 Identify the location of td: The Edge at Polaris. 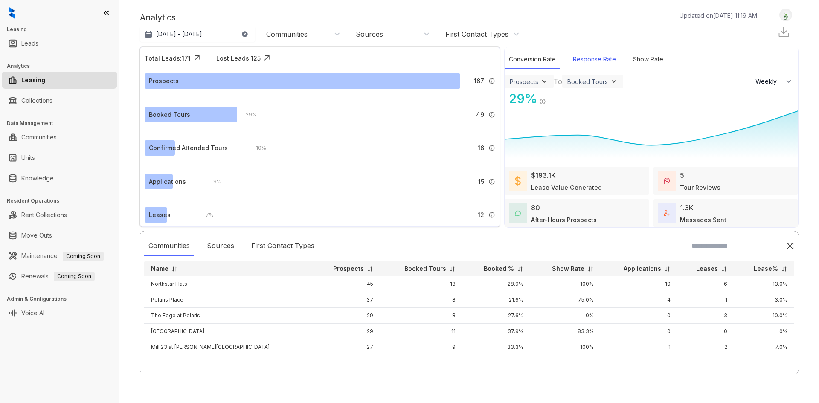
(228, 316).